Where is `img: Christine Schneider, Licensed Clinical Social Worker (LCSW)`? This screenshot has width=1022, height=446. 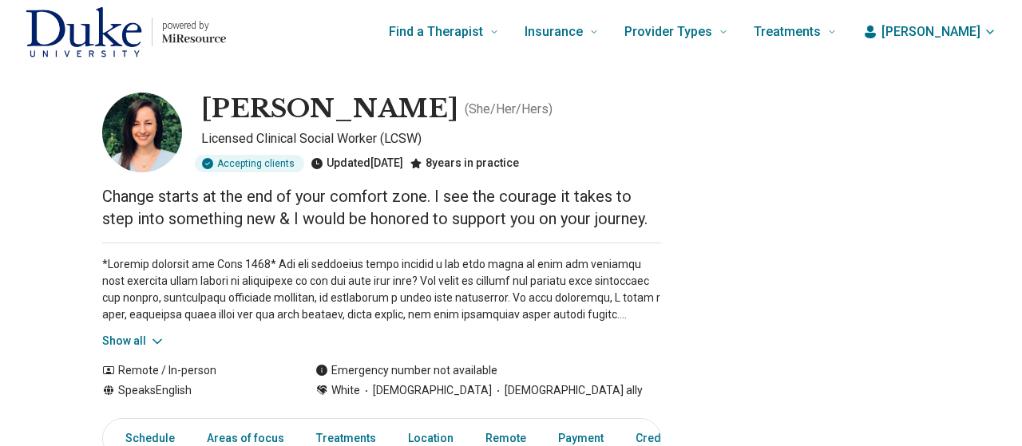
img: Christine Schneider, Licensed Clinical Social Worker (LCSW) is located at coordinates (142, 133).